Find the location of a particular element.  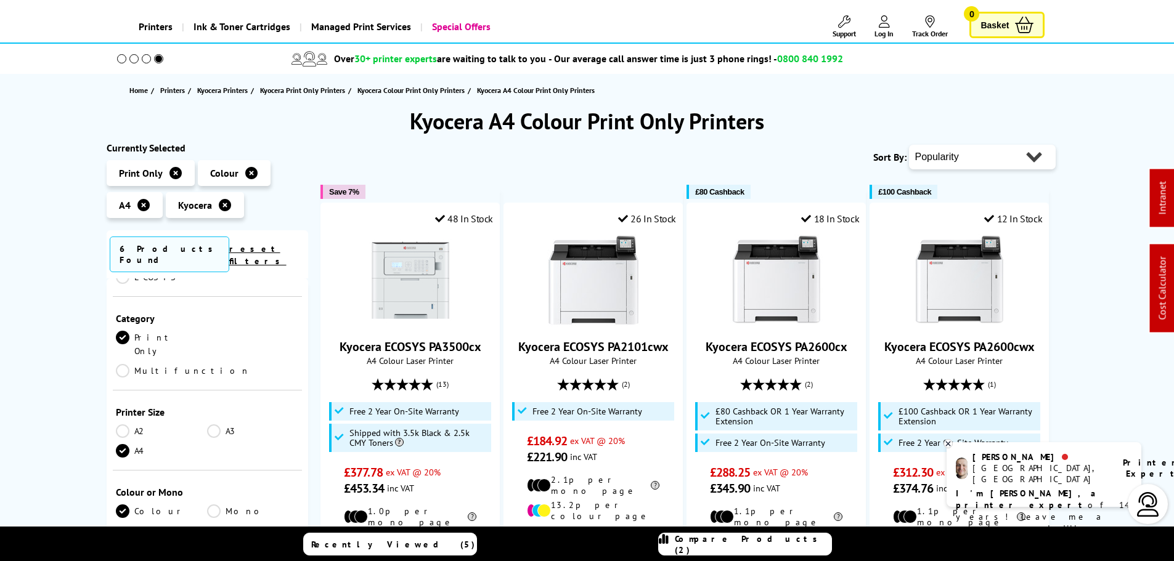

span: £453.34 is located at coordinates (364, 489).